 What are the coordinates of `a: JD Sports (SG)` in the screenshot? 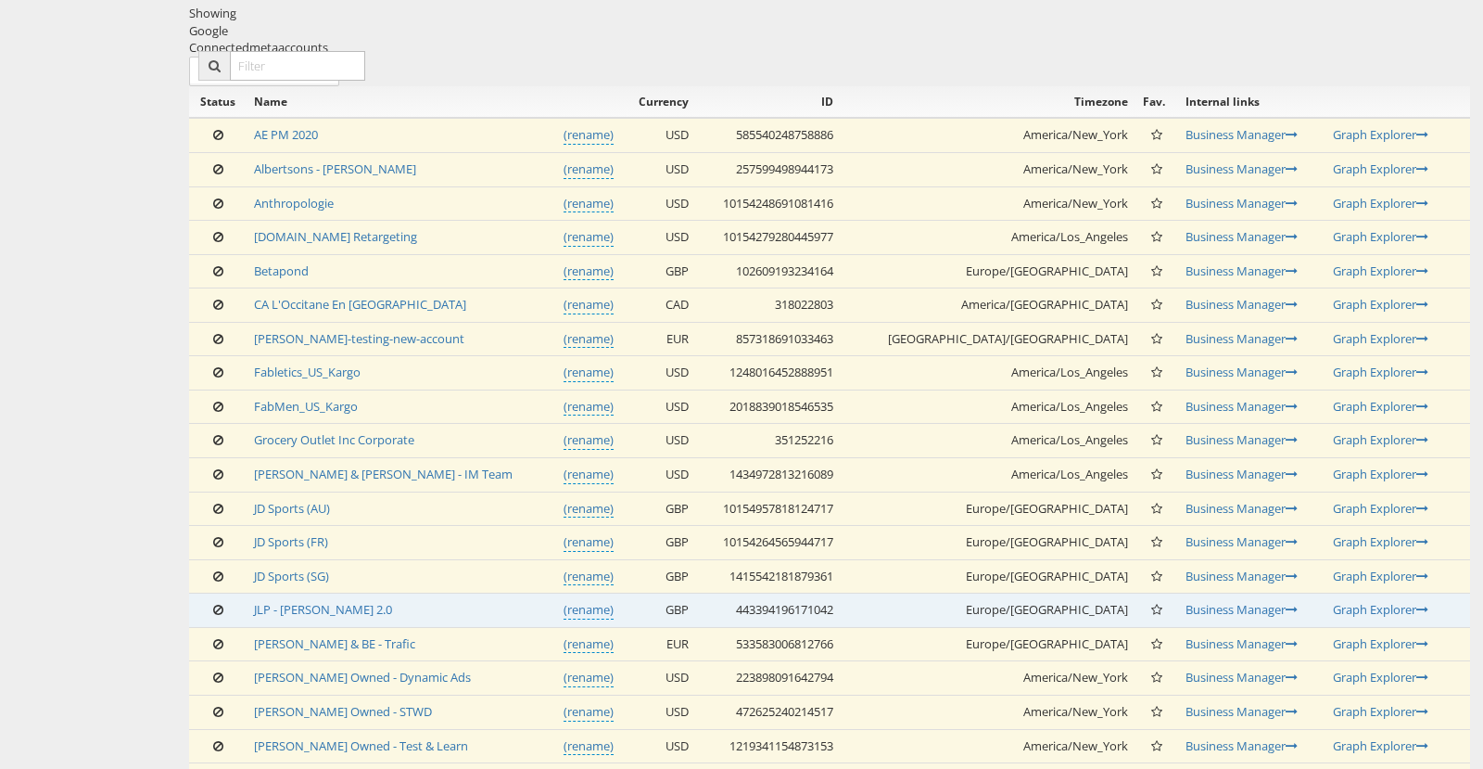 It's located at (291, 576).